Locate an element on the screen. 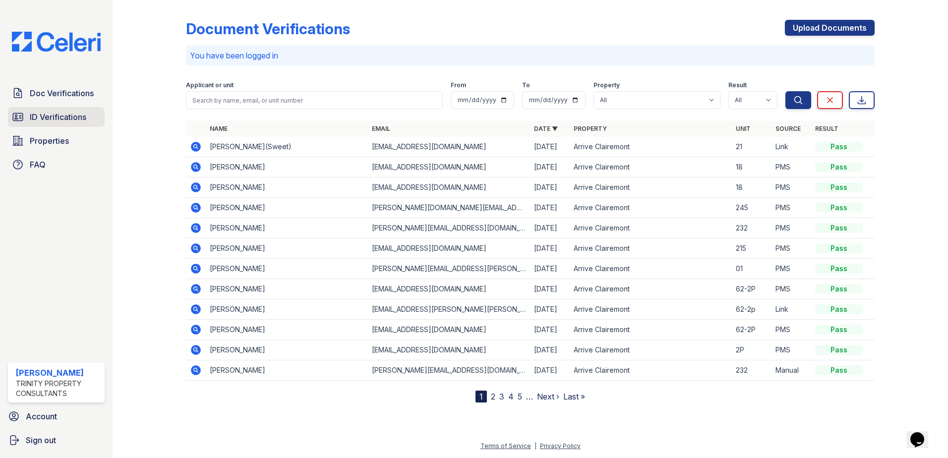 This screenshot has width=948, height=458. td: 245 is located at coordinates (752, 208).